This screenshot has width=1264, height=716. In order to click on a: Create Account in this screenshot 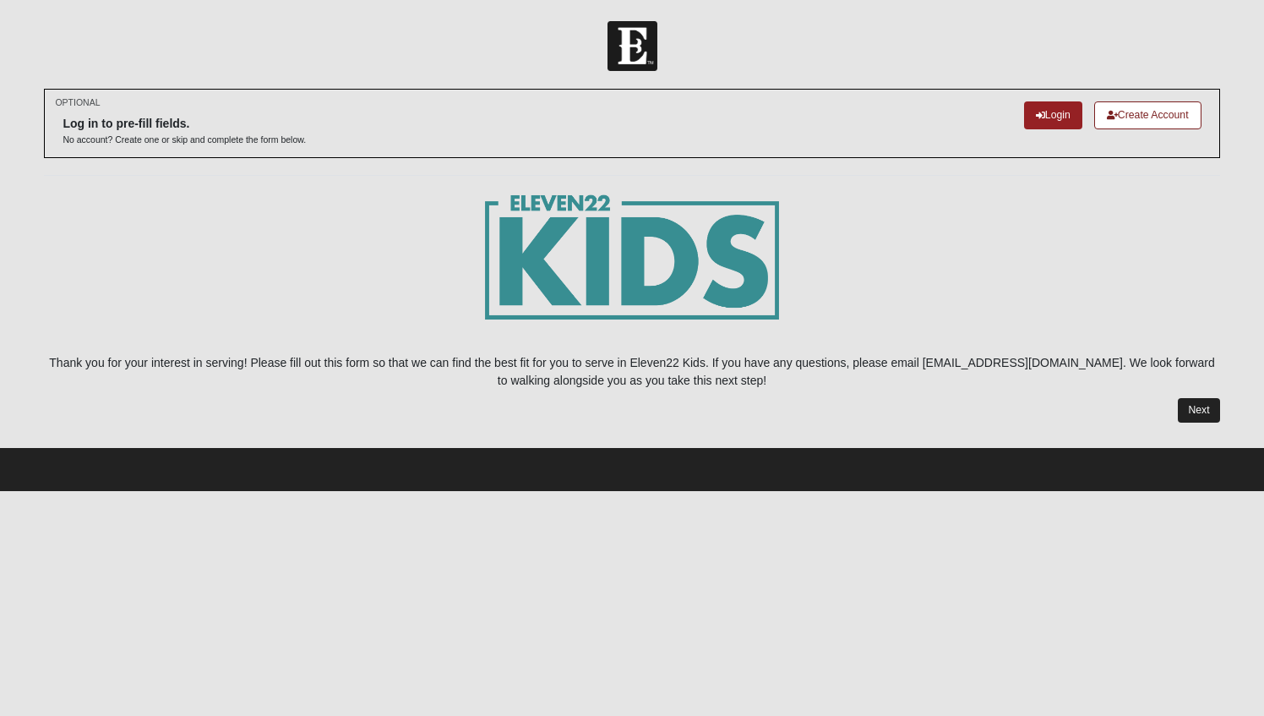, I will do `click(1148, 115)`.